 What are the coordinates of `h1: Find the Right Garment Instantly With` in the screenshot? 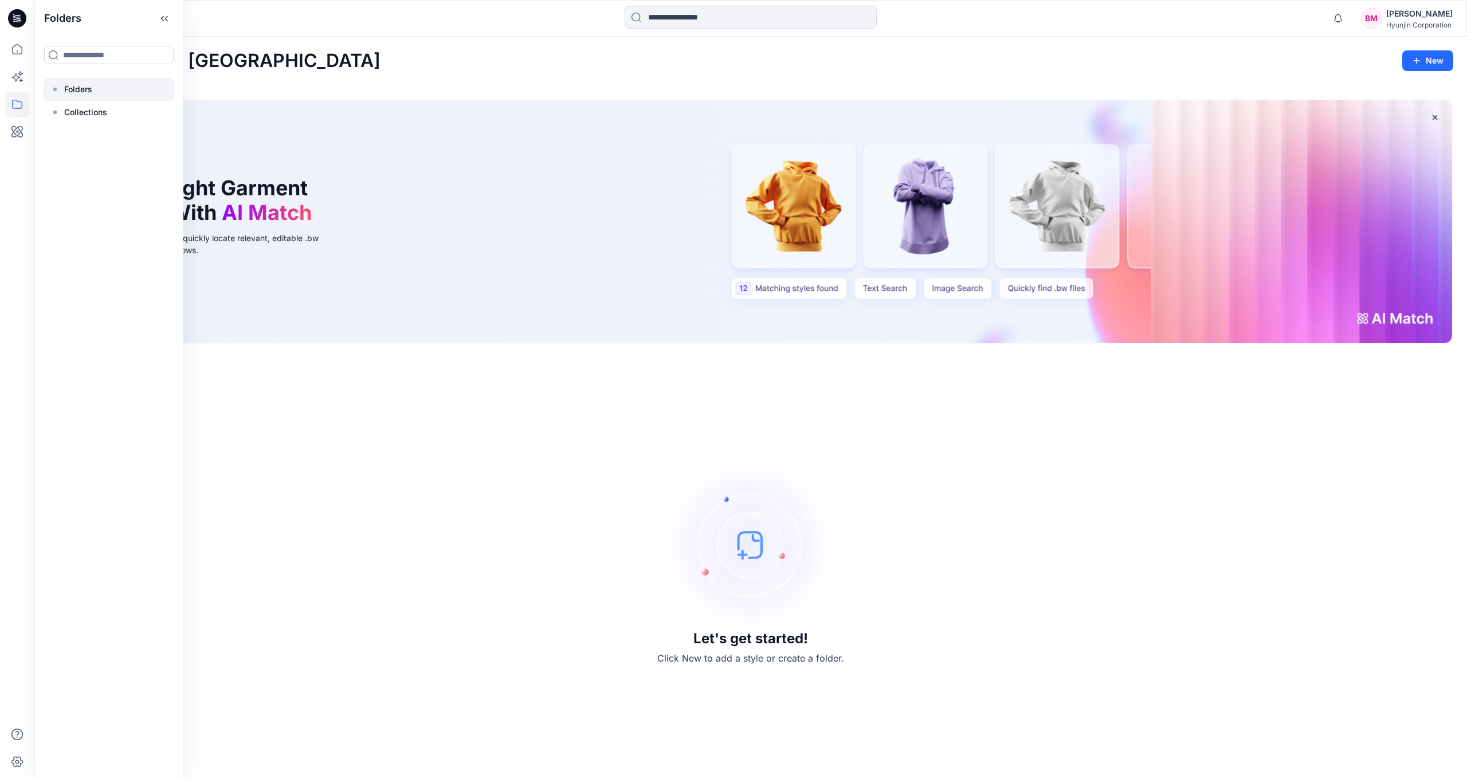 It's located at (197, 201).